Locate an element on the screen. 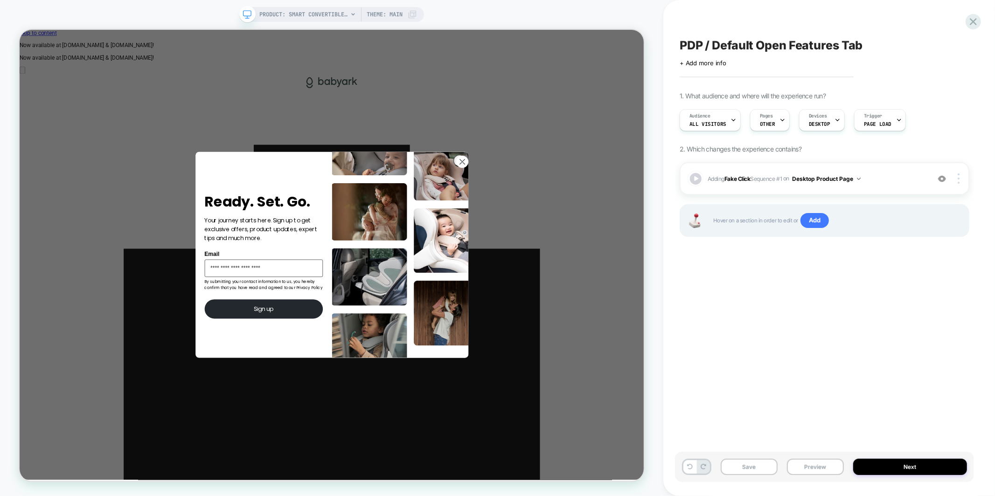 The height and width of the screenshot is (496, 995). span: Trigger is located at coordinates (873, 116).